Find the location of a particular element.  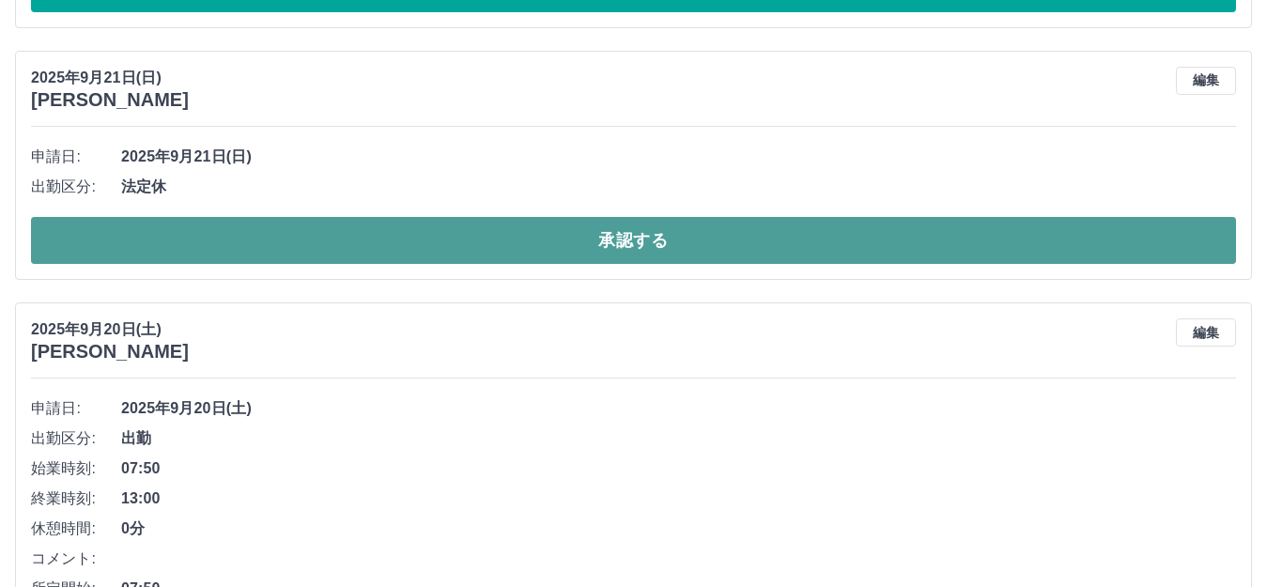

p: 2025年9月21日(日) is located at coordinates (110, 78).